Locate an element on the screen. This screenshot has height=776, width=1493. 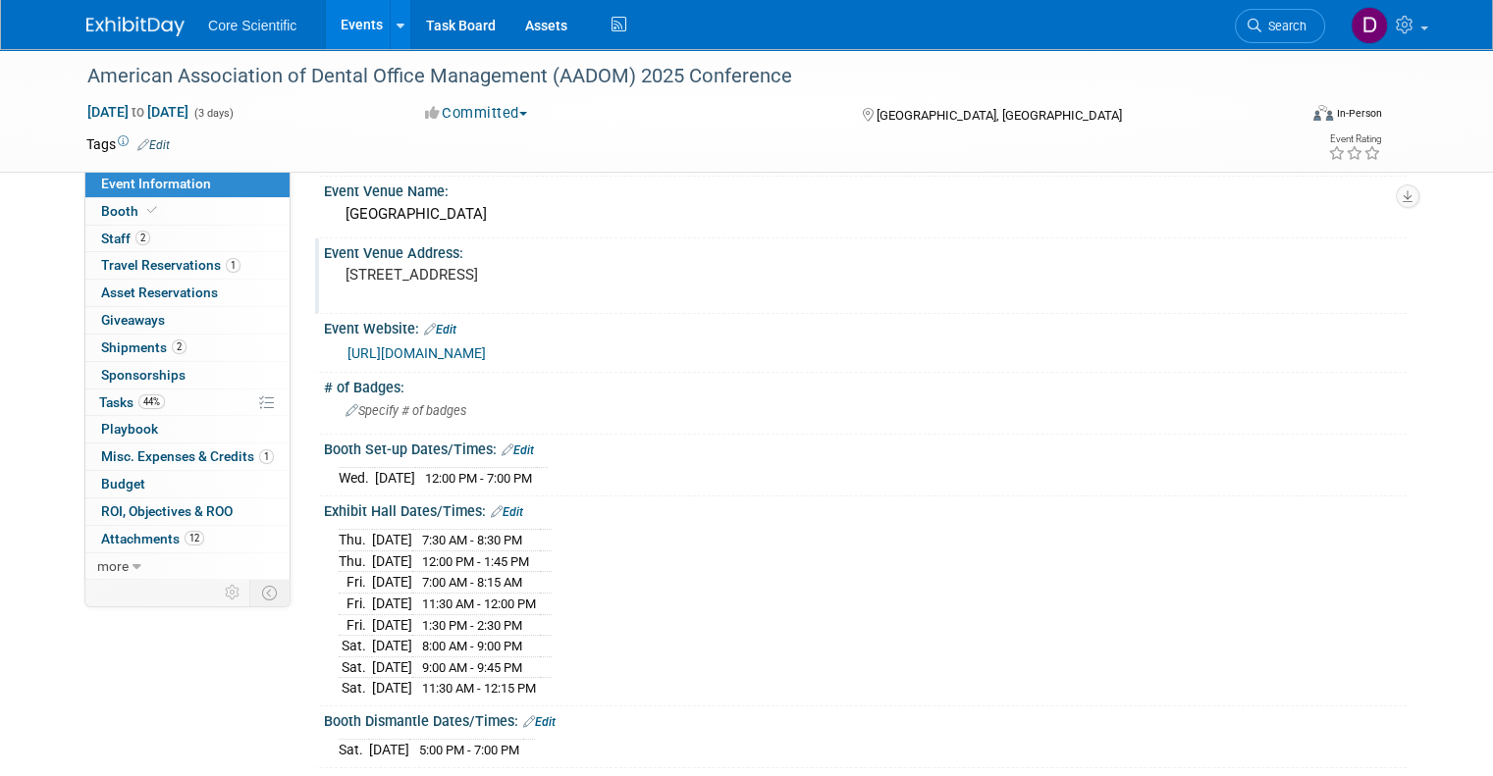
div: American Association of Dental Office Management (AADOM) 2025 Conference is located at coordinates (676, 77).